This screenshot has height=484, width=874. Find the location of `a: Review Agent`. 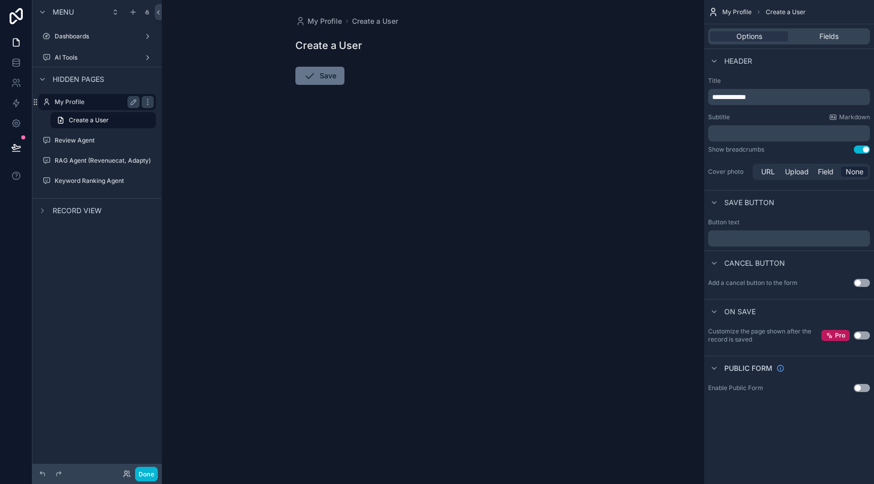

a: Review Agent is located at coordinates (97, 141).